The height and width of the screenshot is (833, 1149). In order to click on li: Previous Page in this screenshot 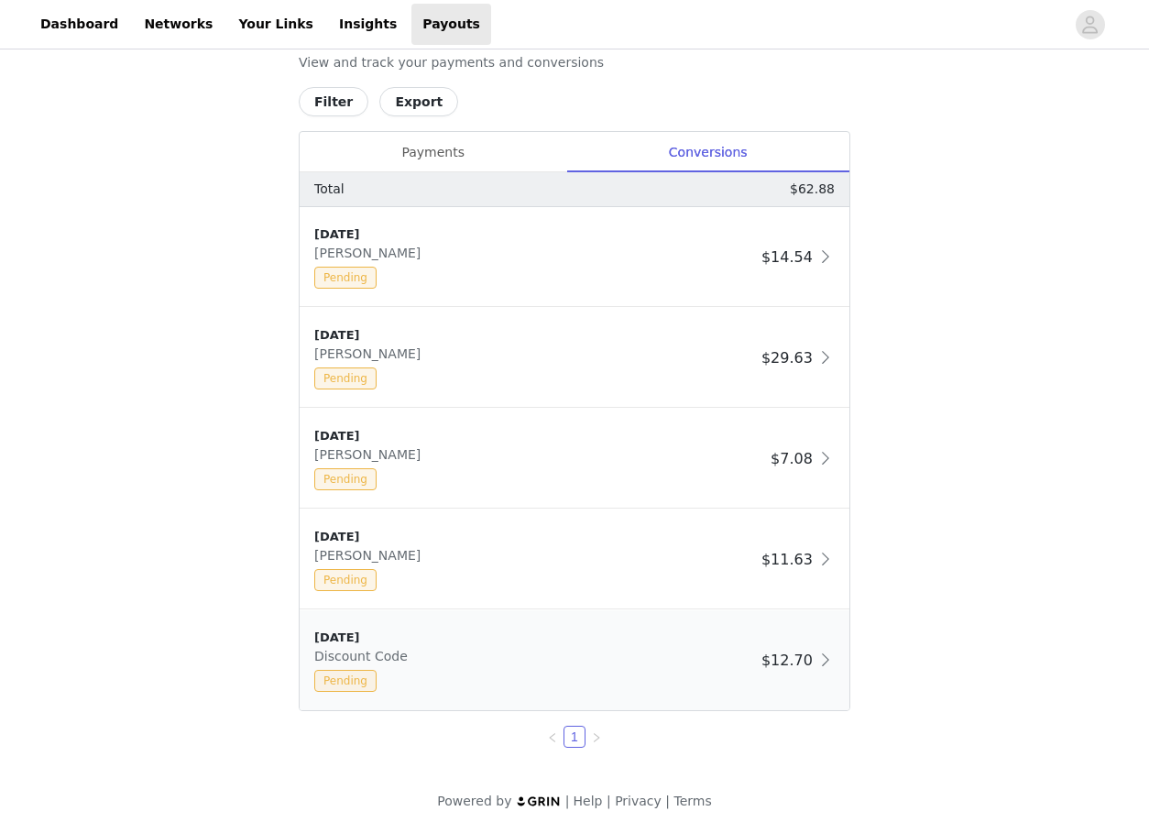, I will do `click(552, 736)`.